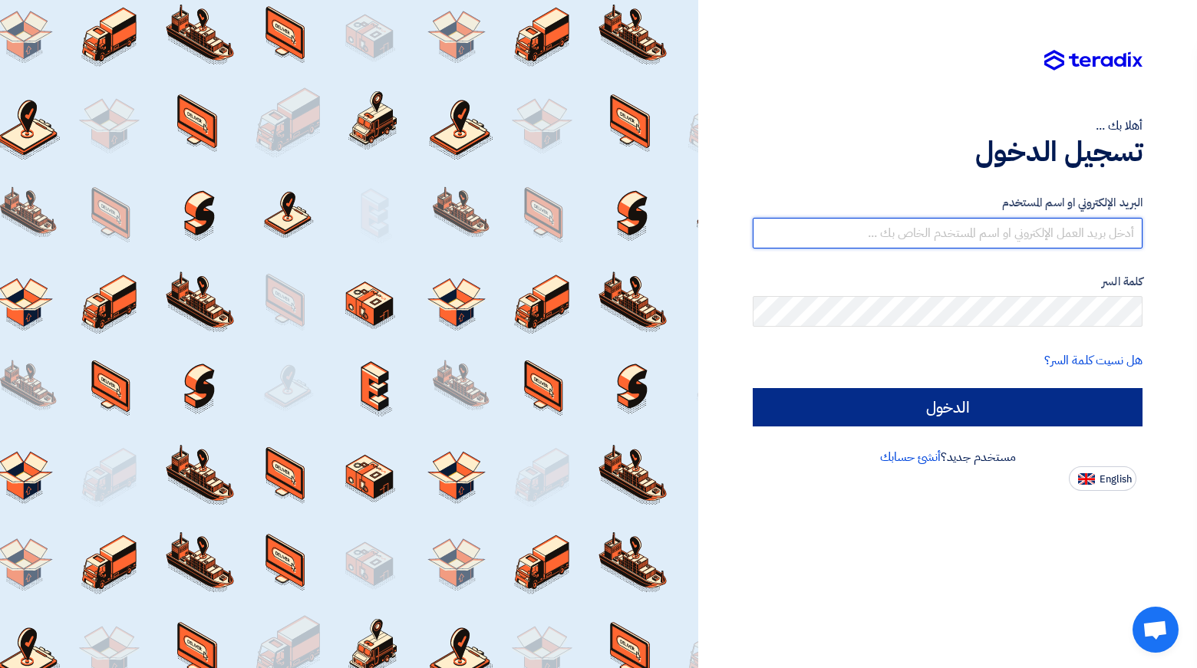  Describe the element at coordinates (948, 126) in the screenshot. I see `div: أهلا بك ...` at that location.